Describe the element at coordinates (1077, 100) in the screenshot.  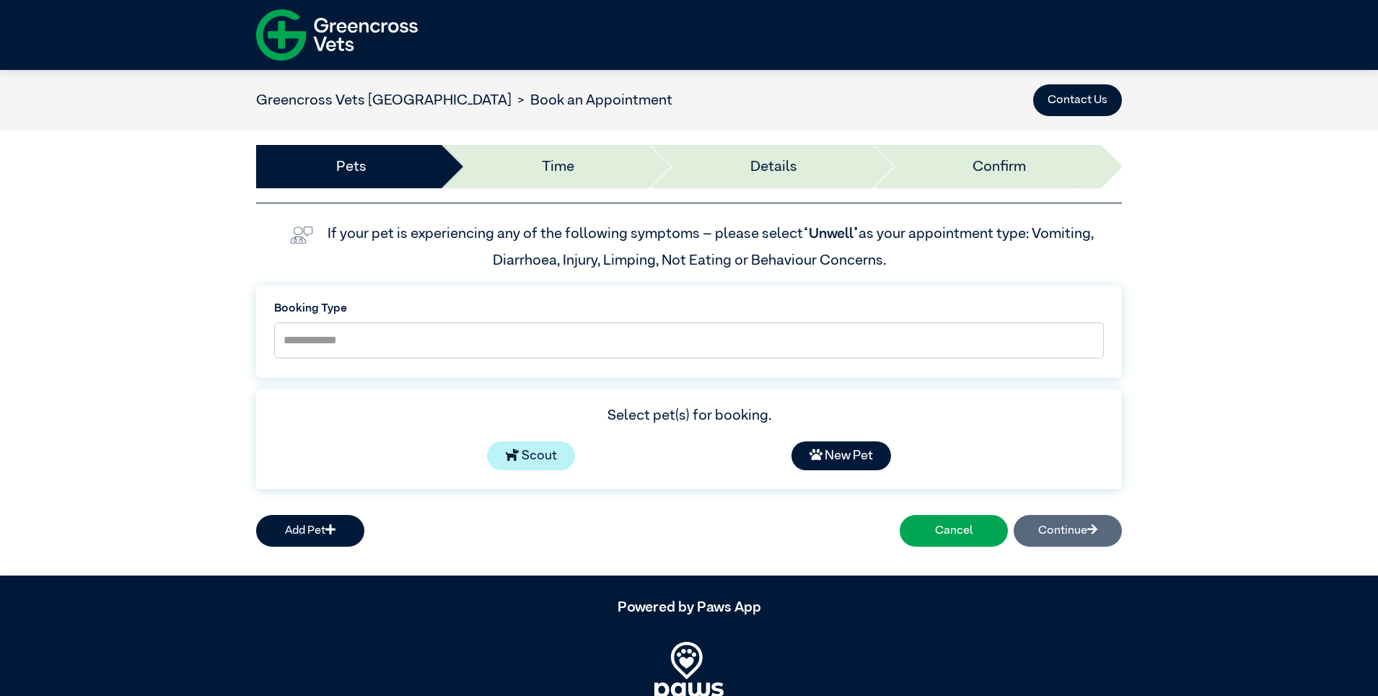
I see `button: Contact Us` at that location.